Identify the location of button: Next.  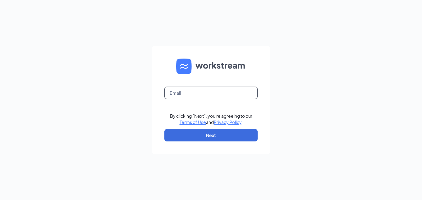
(211, 135).